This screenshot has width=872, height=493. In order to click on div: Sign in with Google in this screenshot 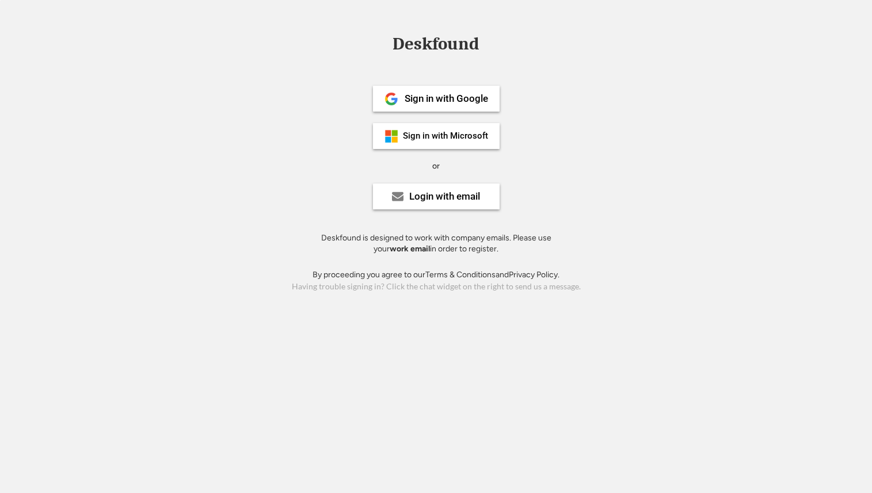, I will do `click(446, 98)`.